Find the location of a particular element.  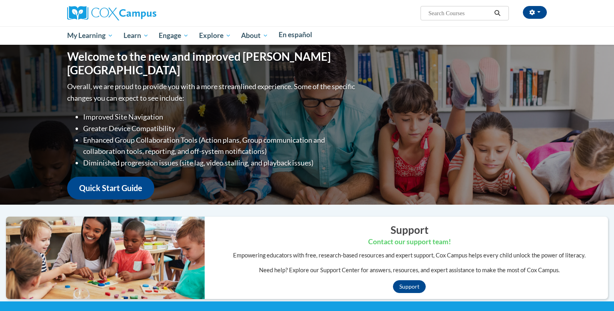

img: Cox Campus is located at coordinates (111, 13).